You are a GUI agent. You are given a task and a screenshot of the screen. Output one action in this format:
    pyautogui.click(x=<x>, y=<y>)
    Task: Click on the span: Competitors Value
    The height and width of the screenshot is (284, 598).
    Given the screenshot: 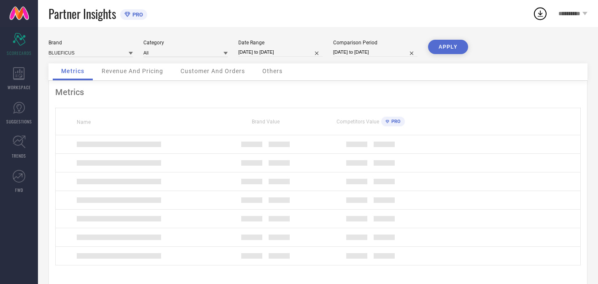 What is the action you would take?
    pyautogui.click(x=358, y=122)
    